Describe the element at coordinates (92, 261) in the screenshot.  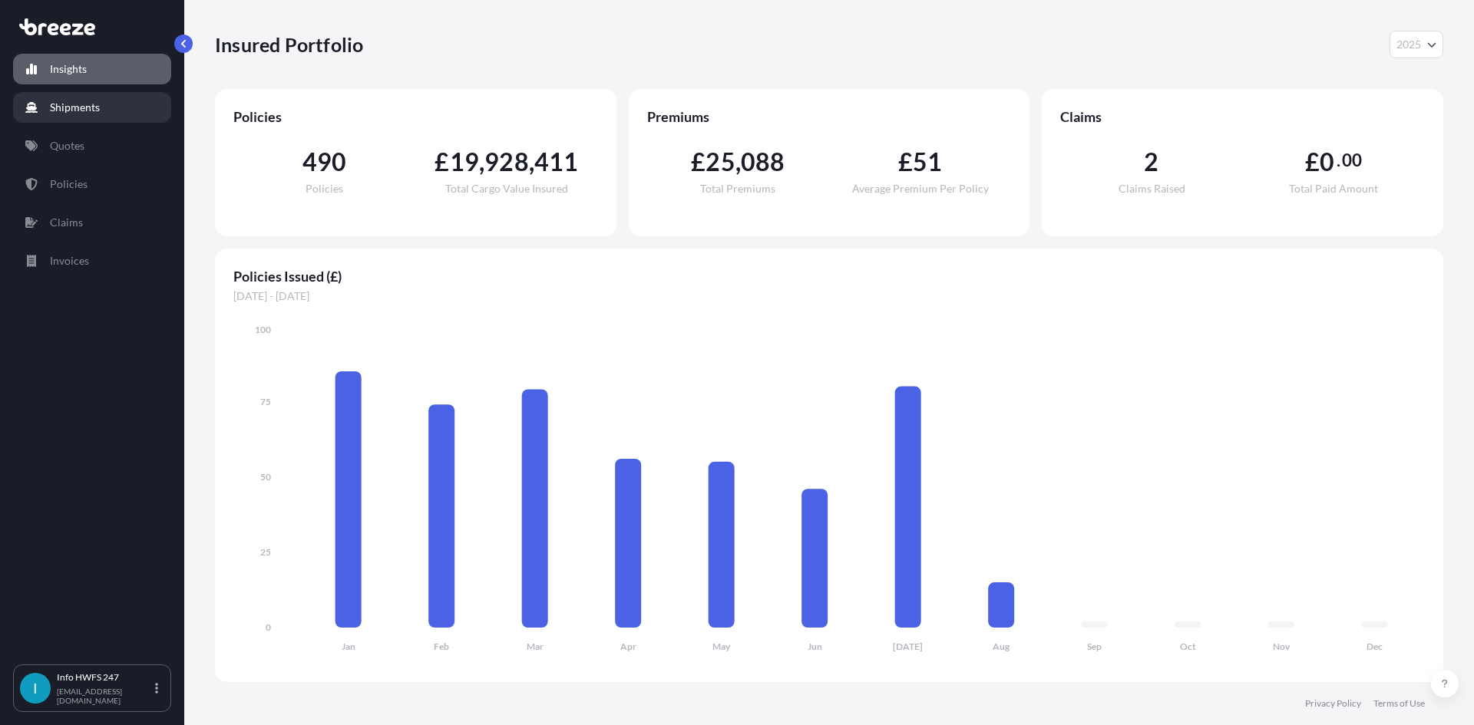
I see `a: Invoices` at that location.